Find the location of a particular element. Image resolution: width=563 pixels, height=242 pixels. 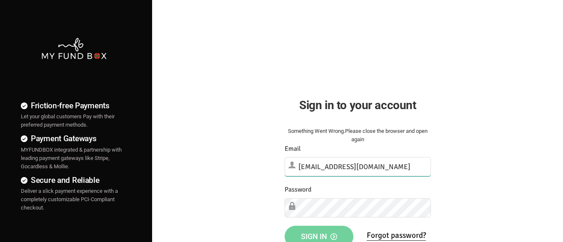

div: Something Went Wrong.Please close the browser and open again is located at coordinates (357, 135).